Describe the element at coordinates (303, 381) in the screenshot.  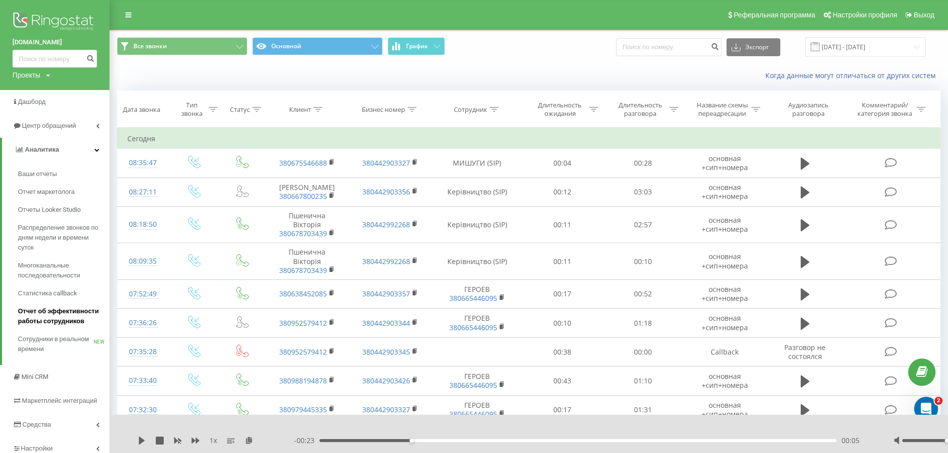
I see `a: 380988194878` at that location.